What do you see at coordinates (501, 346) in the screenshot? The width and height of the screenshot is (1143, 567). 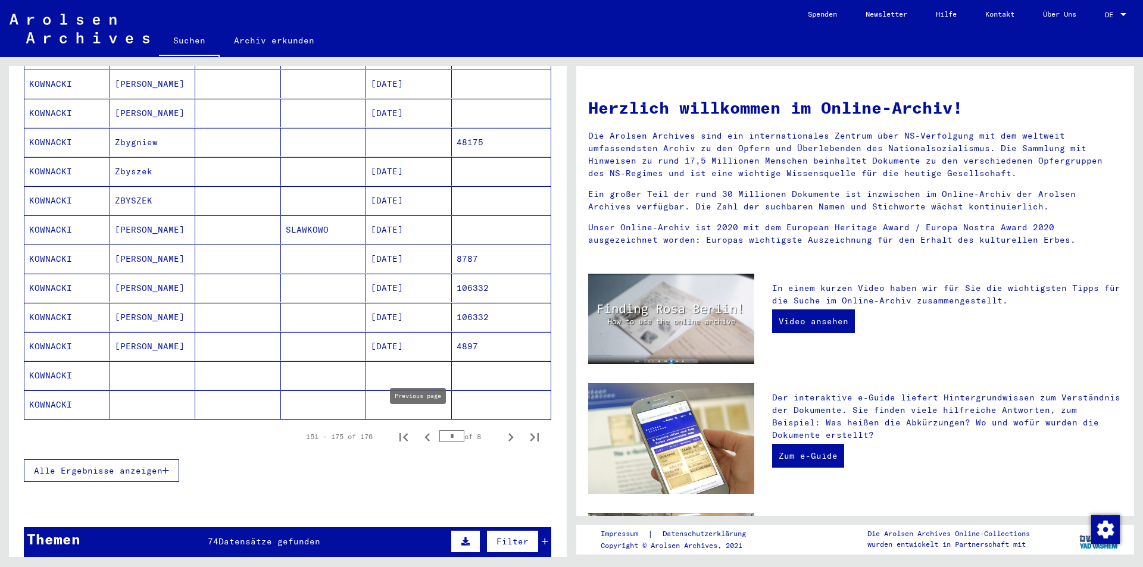 I see `mat-cell: 4897` at bounding box center [501, 346].